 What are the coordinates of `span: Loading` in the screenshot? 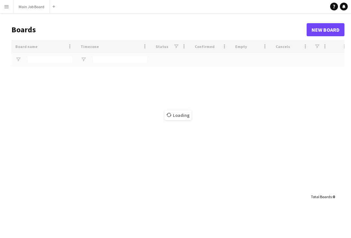 It's located at (178, 115).